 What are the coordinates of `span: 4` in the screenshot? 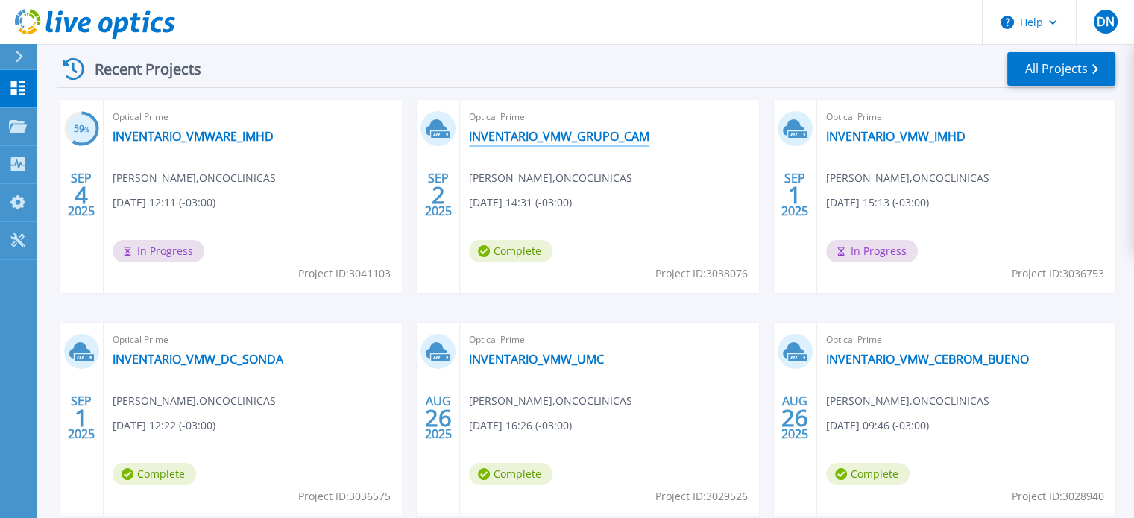 It's located at (81, 195).